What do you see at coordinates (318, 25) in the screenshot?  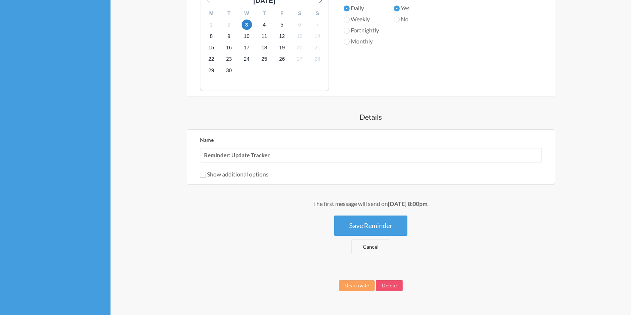 I see `span: Tuesday 7 October 2025` at bounding box center [318, 25].